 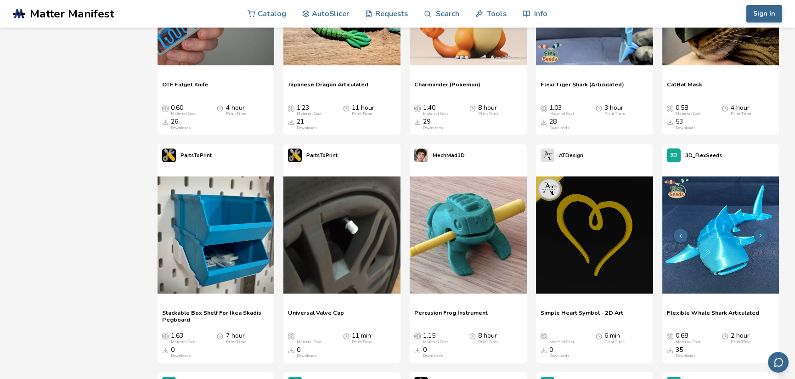 I want to click on div: 1.15, so click(x=435, y=338).